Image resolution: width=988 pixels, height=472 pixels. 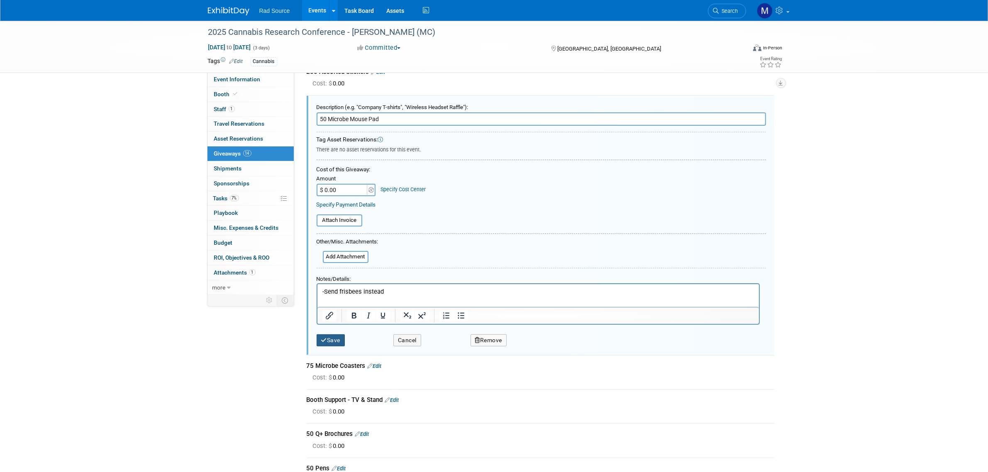 What do you see at coordinates (237, 79) in the screenshot?
I see `span: Event Information` at bounding box center [237, 79].